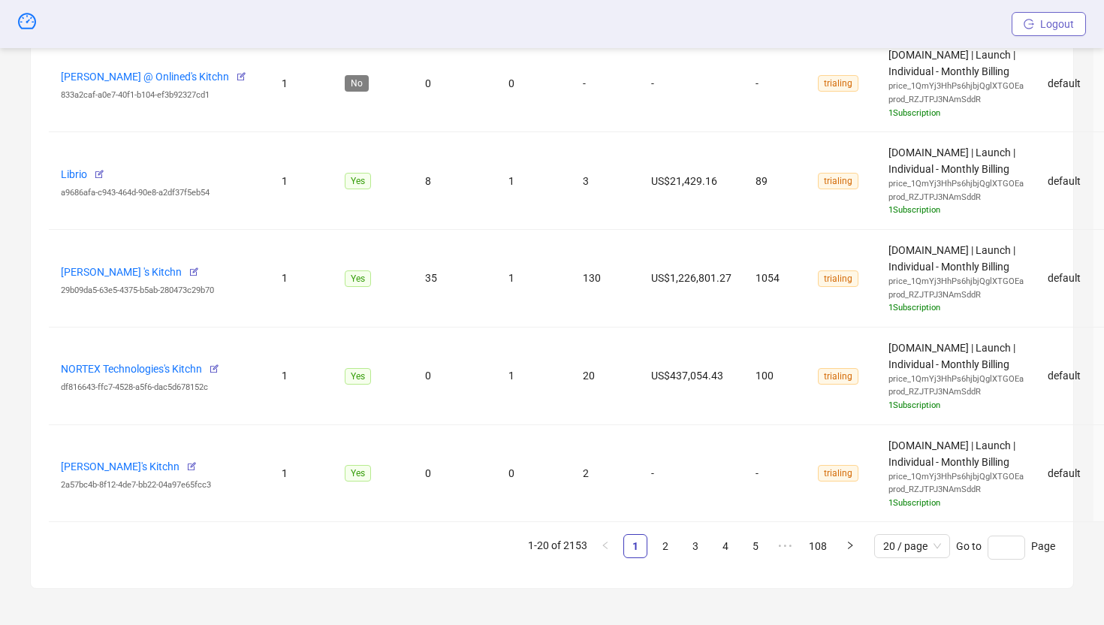 This screenshot has width=1104, height=625. Describe the element at coordinates (605, 376) in the screenshot. I see `div: 20` at that location.